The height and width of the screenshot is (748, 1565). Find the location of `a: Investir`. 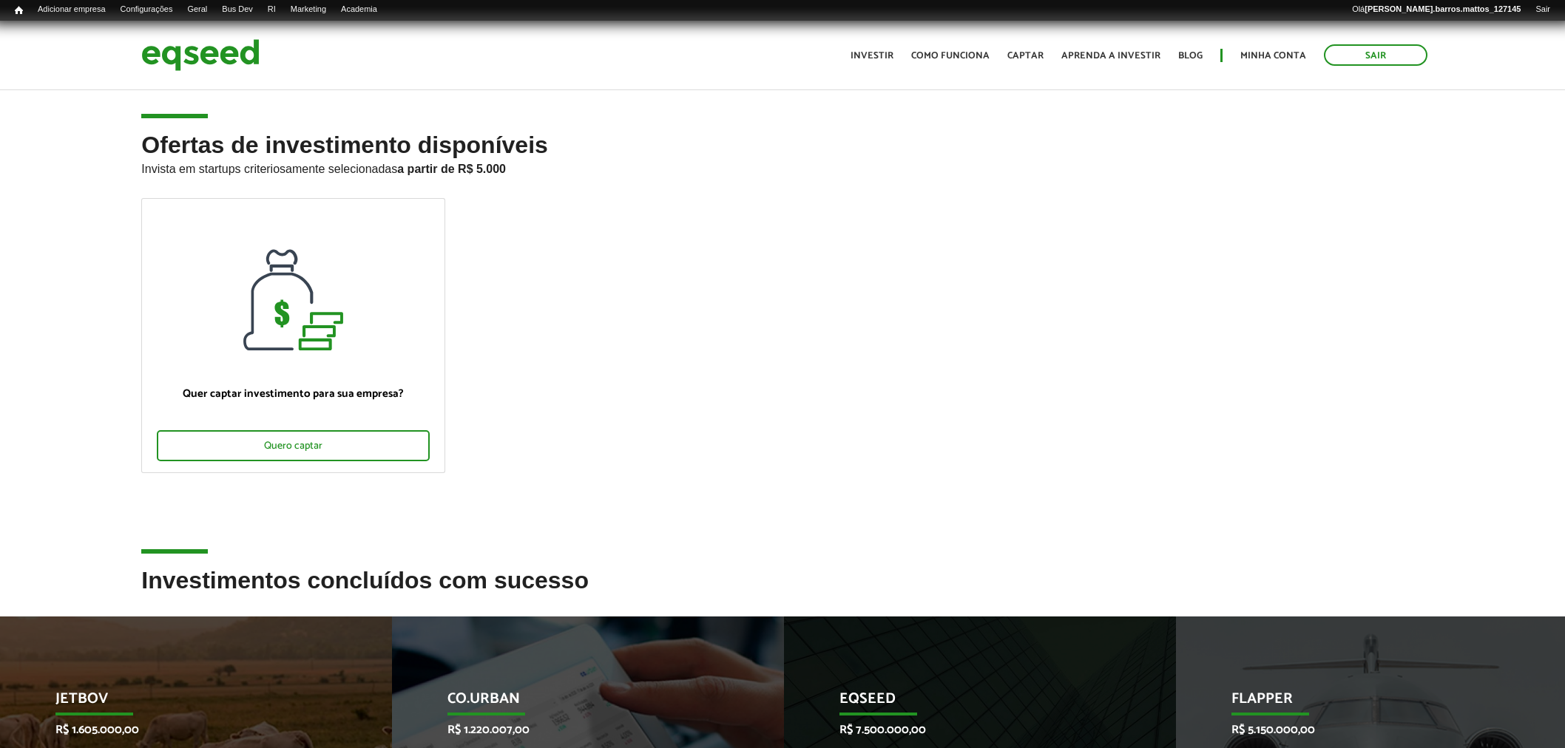

a: Investir is located at coordinates (872, 55).